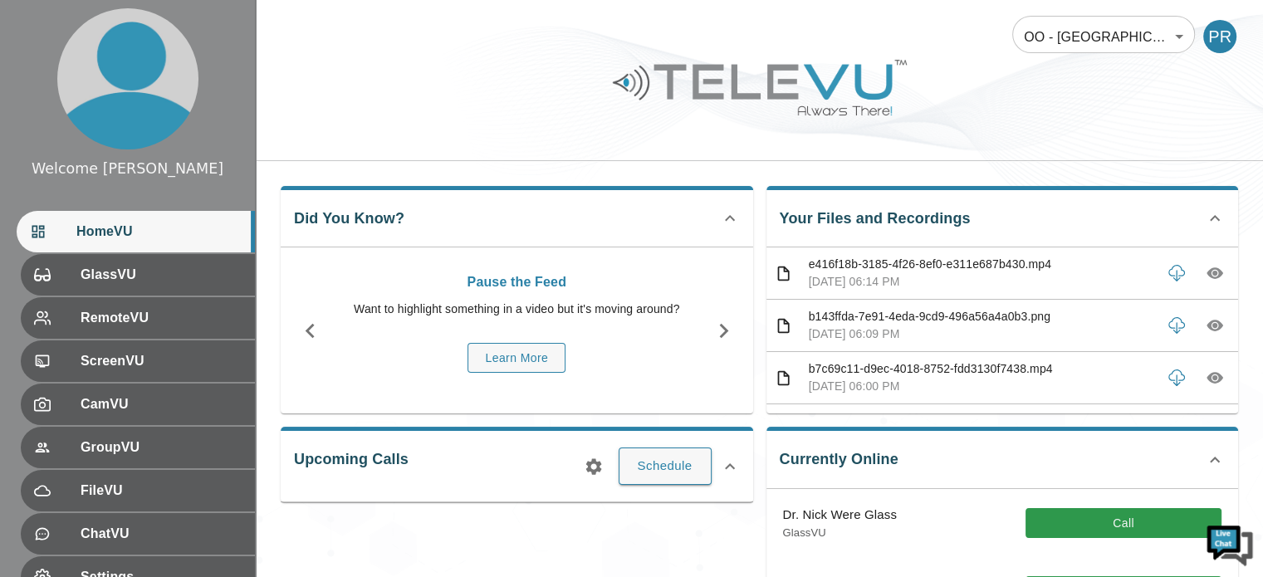 The image size is (1263, 577). Describe the element at coordinates (163, 263) in the screenshot. I see `span: We're online!` at that location.